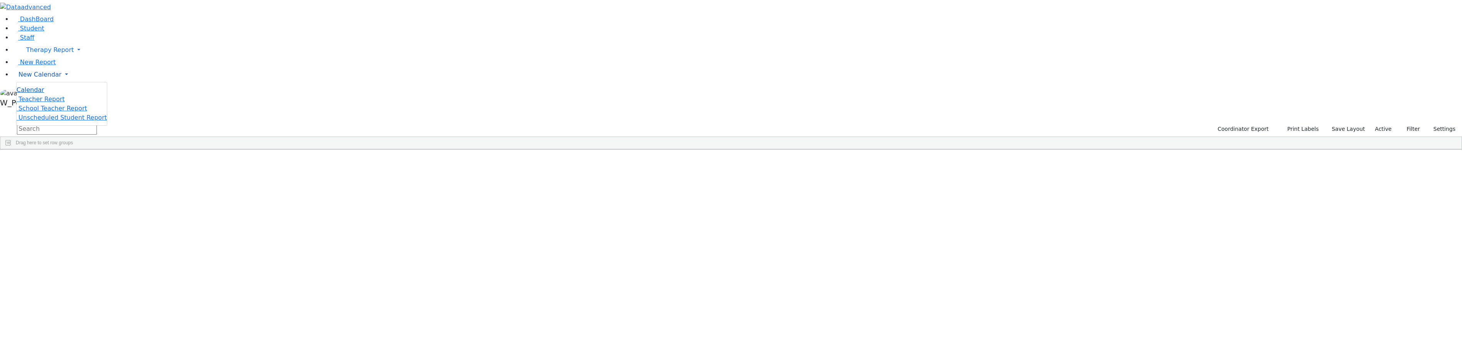 This screenshot has width=1462, height=342. Describe the element at coordinates (44, 143) in the screenshot. I see `span: Drag here to set row groups` at that location.